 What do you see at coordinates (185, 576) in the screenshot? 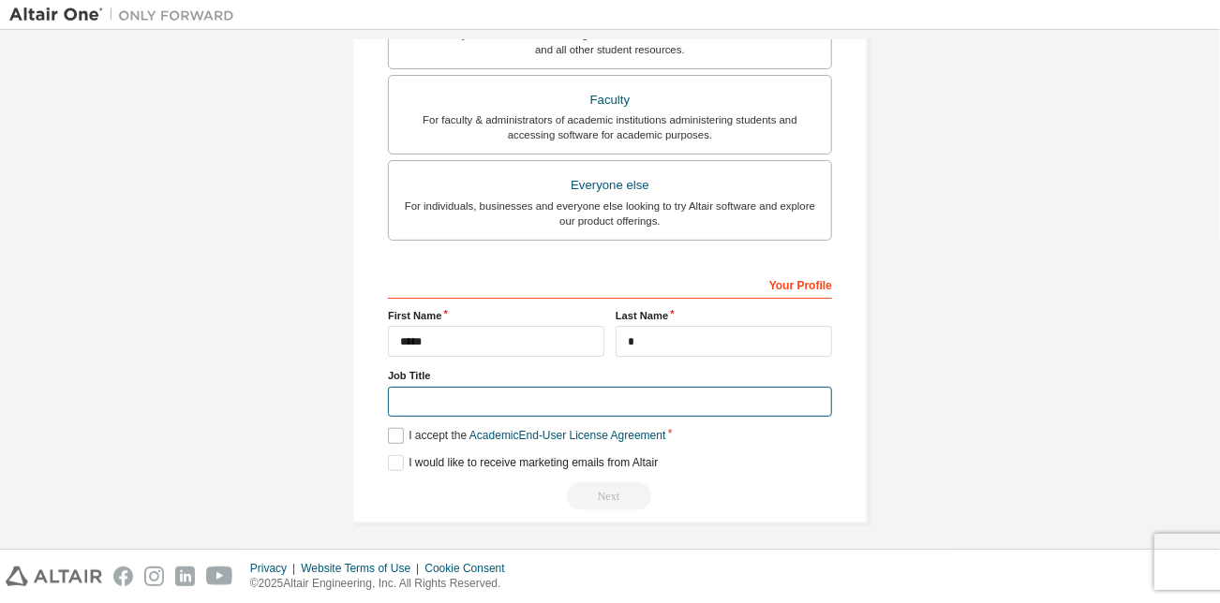
I see `img: linkedin.svg` at bounding box center [185, 576].